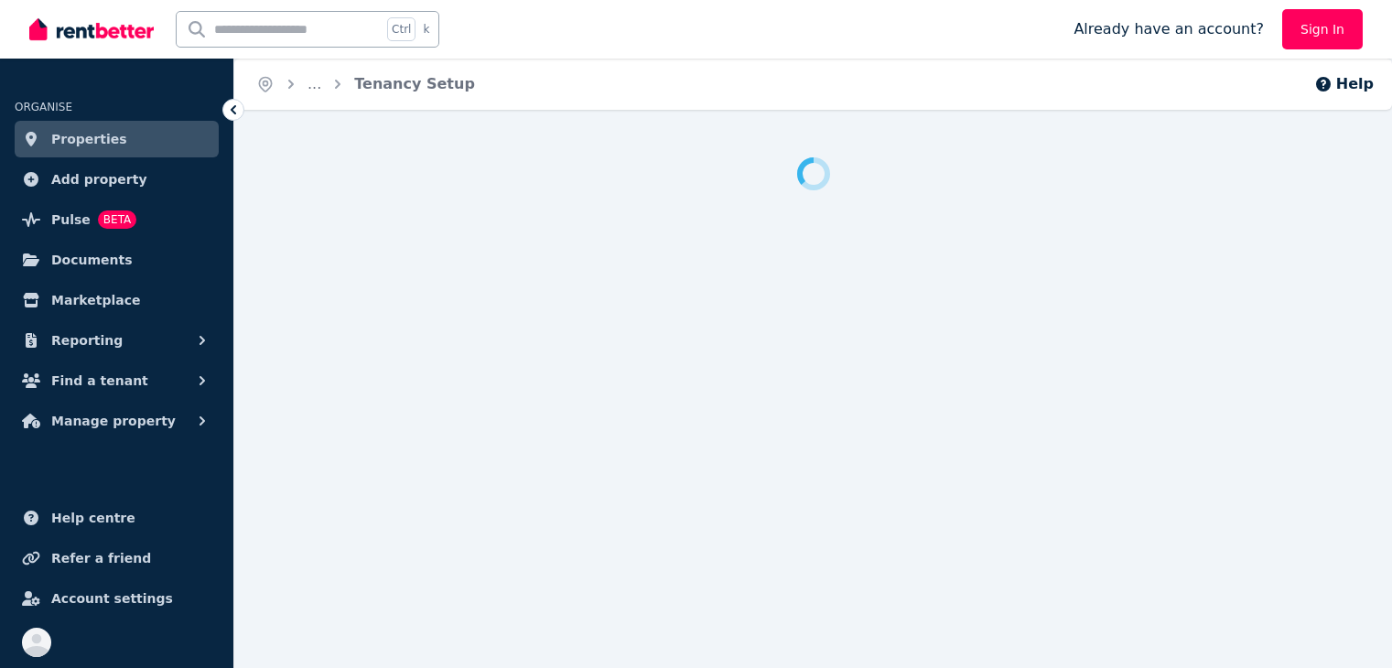 The width and height of the screenshot is (1392, 668). I want to click on a: Account settings, so click(116, 599).